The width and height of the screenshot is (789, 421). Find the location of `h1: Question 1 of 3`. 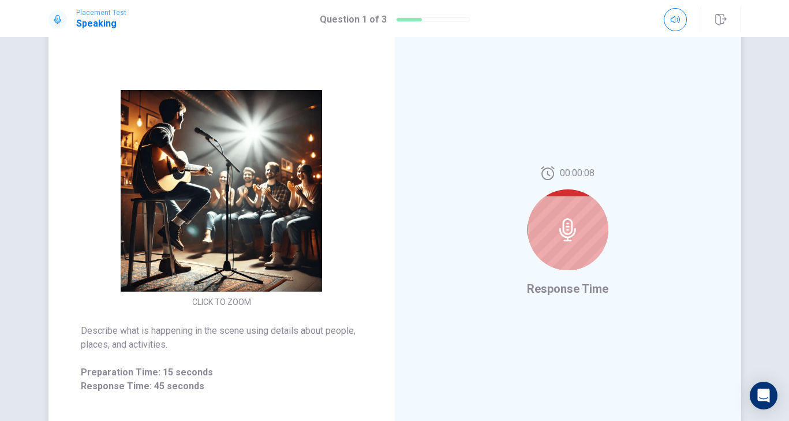

h1: Question 1 of 3 is located at coordinates (353, 20).